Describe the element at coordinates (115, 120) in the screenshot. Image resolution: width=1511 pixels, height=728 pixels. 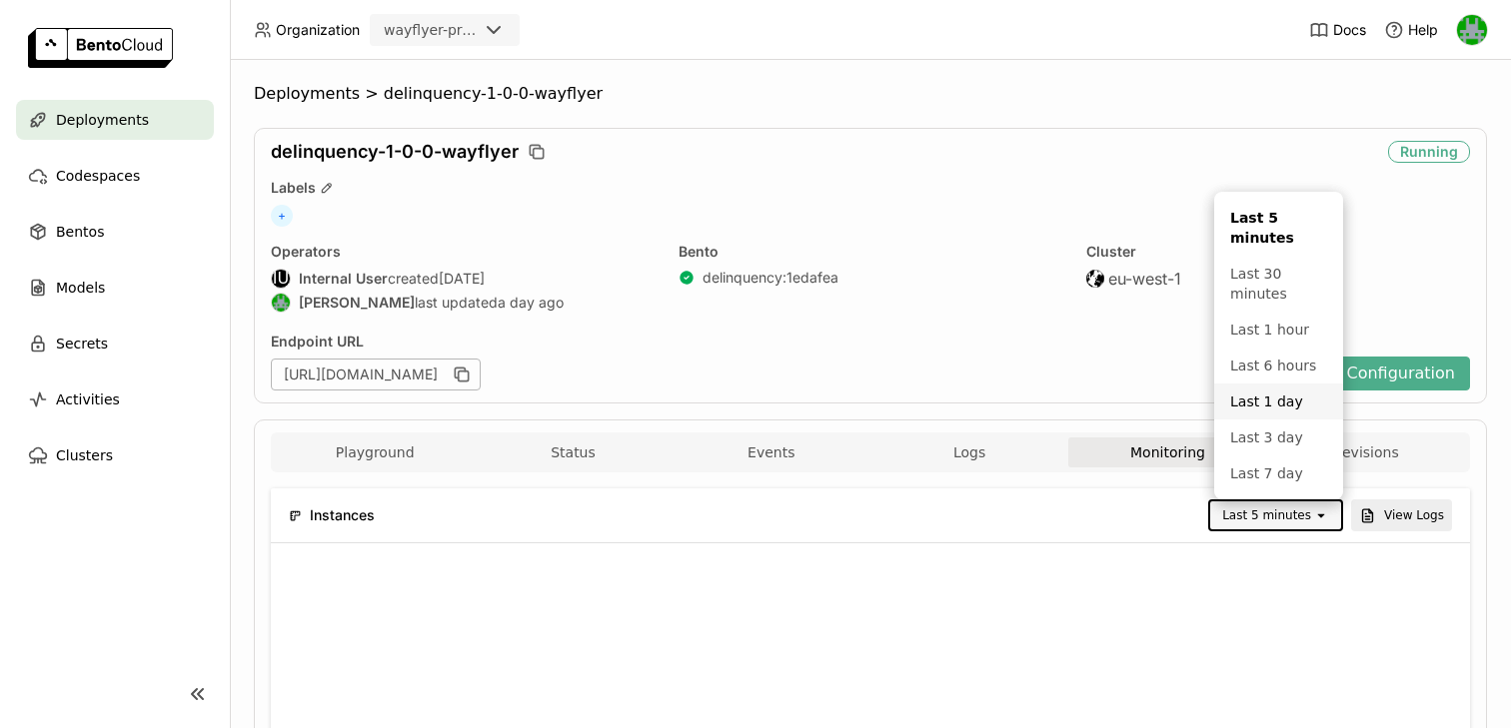
I see `a: Deployments` at that location.